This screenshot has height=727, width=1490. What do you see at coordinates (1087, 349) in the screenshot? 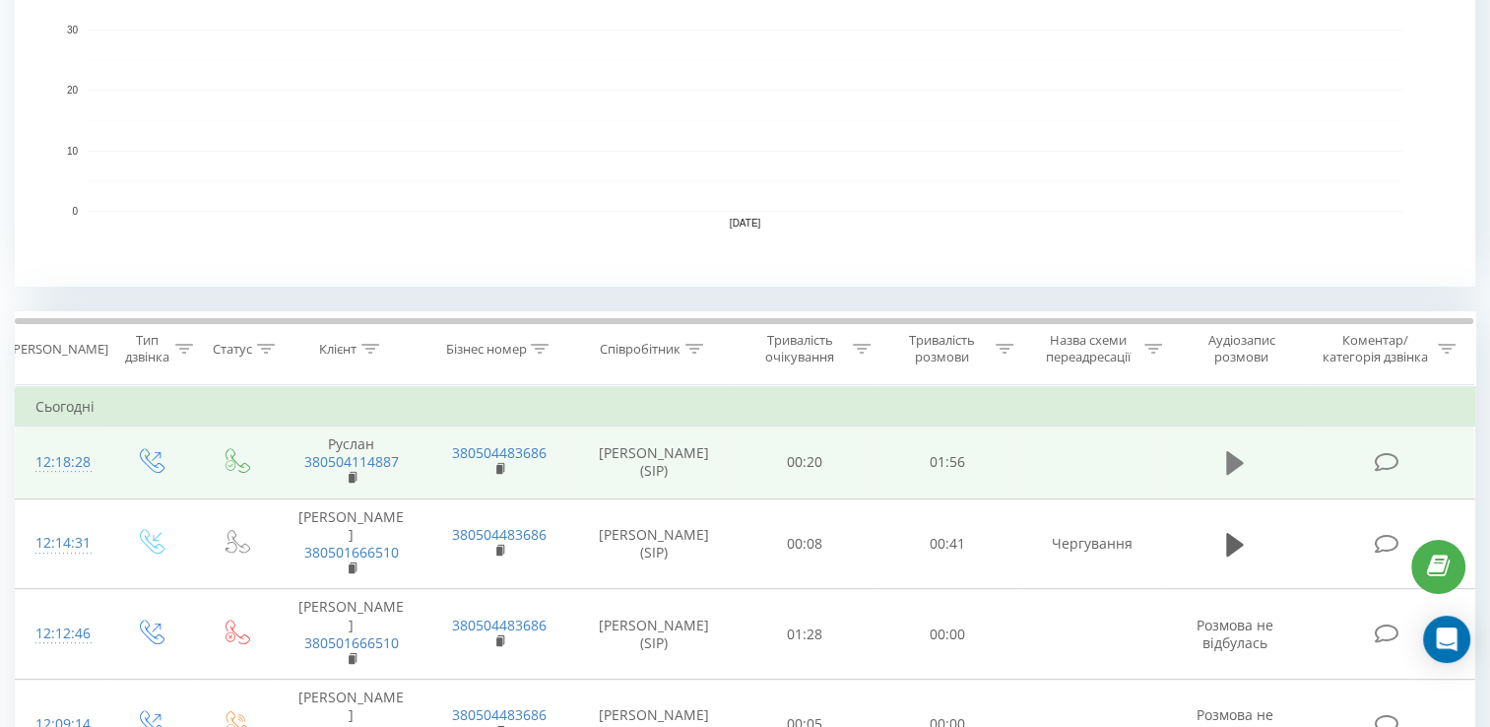
I see `div: Назва схеми переадресації` at bounding box center [1087, 349].